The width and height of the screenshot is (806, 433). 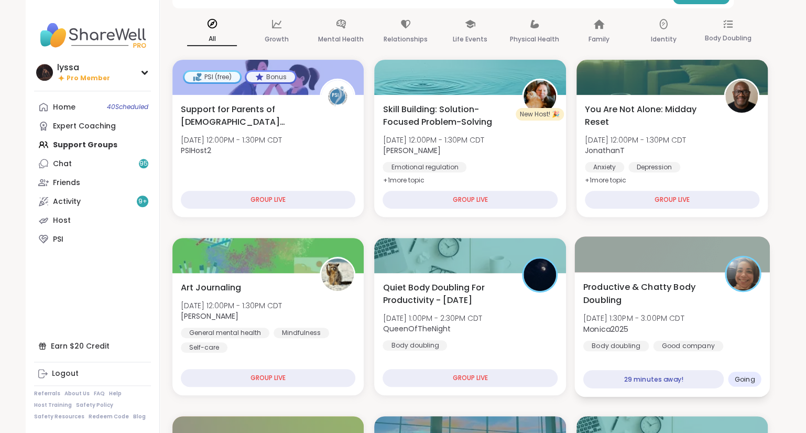 What do you see at coordinates (301, 333) in the screenshot?
I see `div: Mindfulness` at bounding box center [301, 333].